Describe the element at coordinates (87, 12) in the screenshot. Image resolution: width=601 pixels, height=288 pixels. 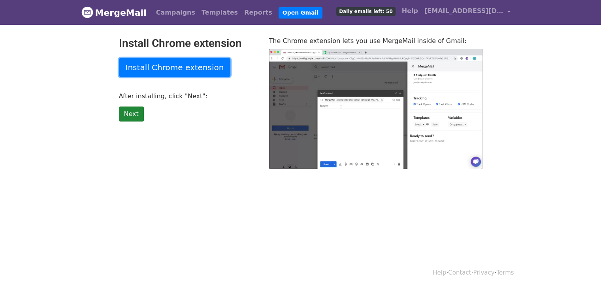
I see `img: MergeMail logo` at that location.